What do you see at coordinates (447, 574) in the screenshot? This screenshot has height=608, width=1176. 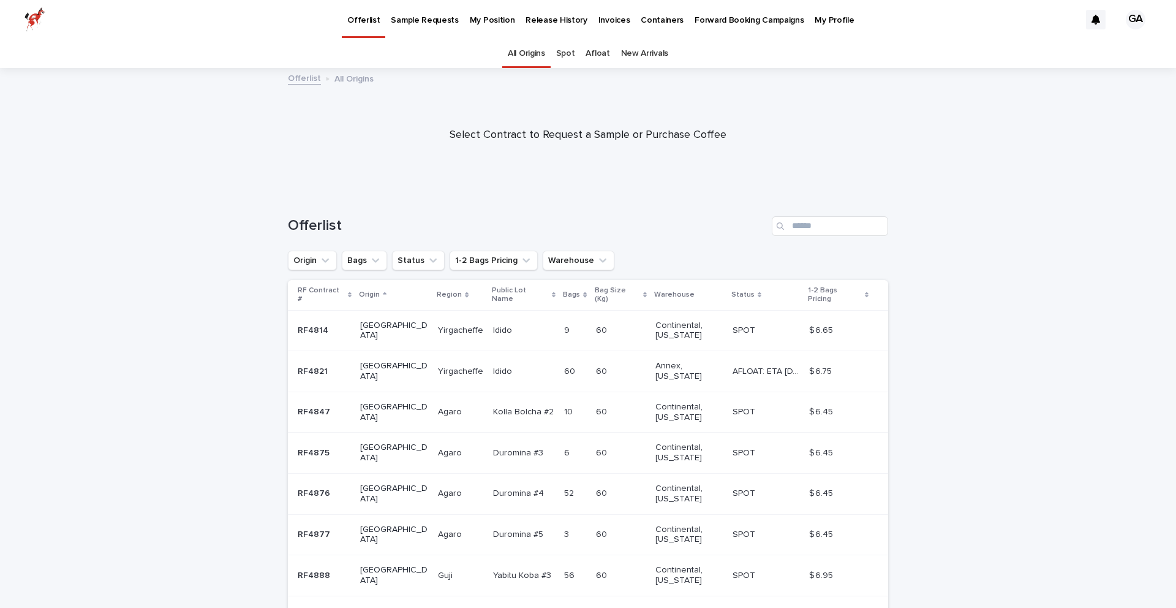 I see `p: Guji` at bounding box center [447, 574].